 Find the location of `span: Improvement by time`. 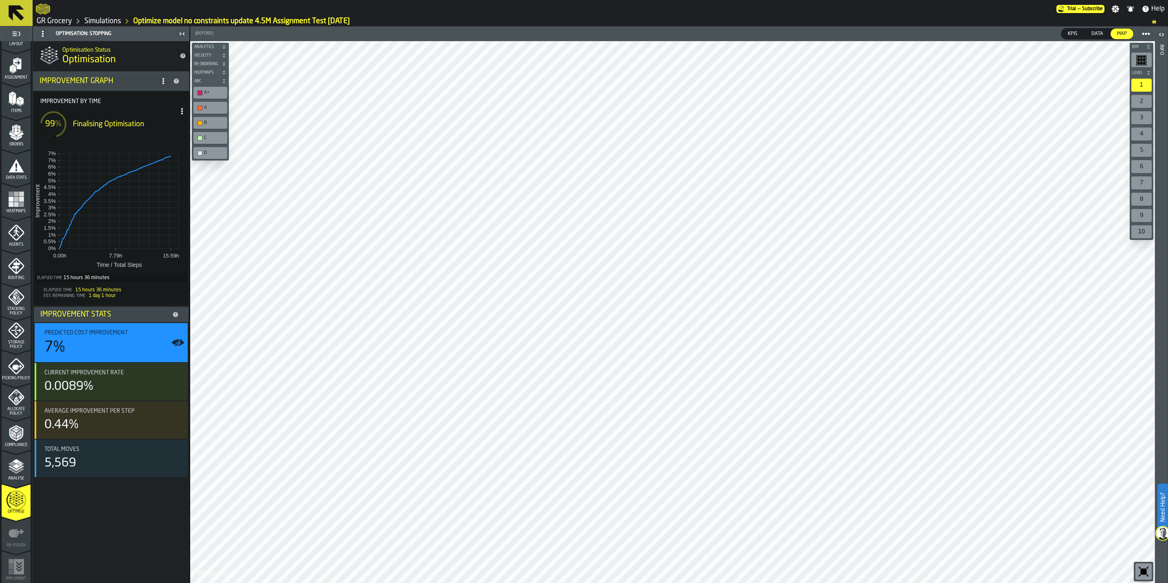

span: Improvement by time is located at coordinates (114, 101).